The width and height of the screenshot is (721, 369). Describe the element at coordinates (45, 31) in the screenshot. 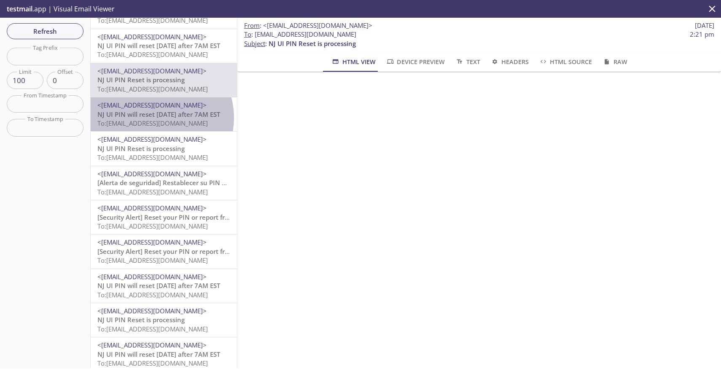

I see `button: Refresh` at that location.